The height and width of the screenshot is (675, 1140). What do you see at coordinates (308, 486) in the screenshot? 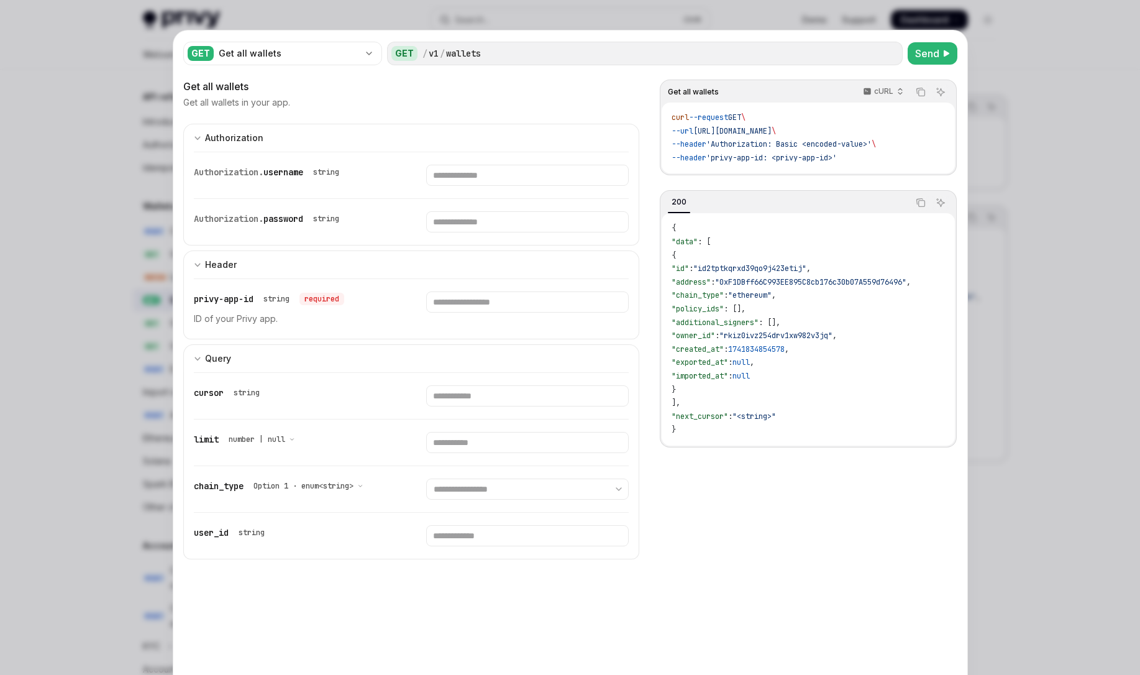
I see `button: Option 1 · enum<string>` at bounding box center [308, 486].